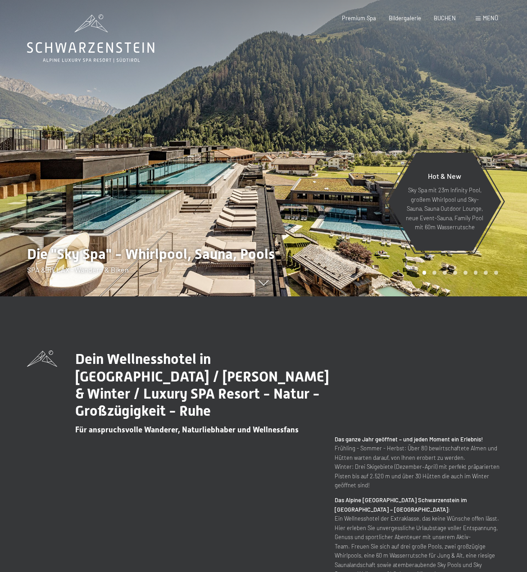 Image resolution: width=527 pixels, height=572 pixels. Describe the element at coordinates (444, 18) in the screenshot. I see `a: BUCHEN` at that location.